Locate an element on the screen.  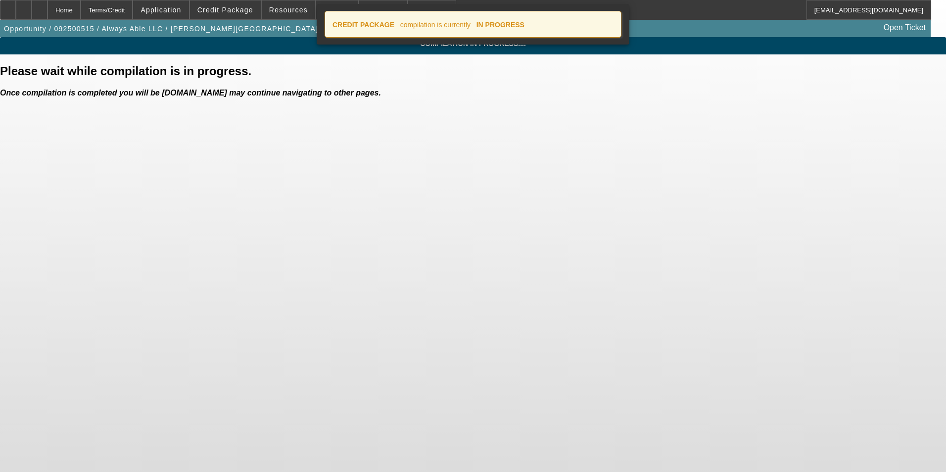
span: compilation is currently is located at coordinates (435, 25).